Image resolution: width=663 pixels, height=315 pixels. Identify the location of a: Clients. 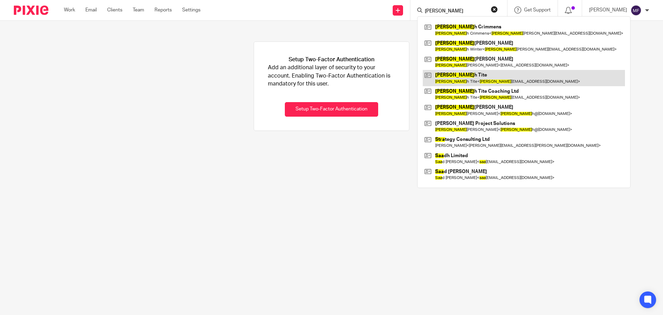
(115, 10).